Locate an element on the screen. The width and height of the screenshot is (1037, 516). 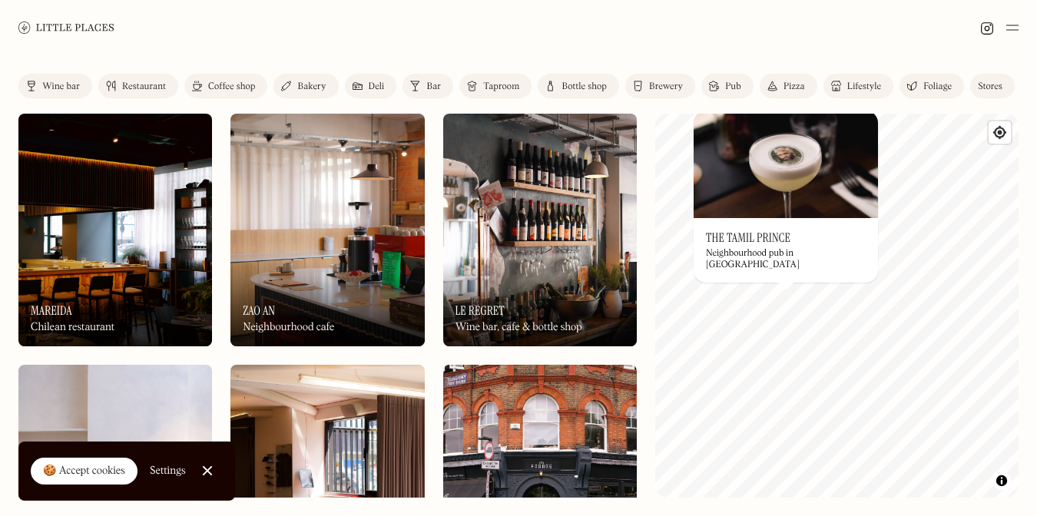
img: Le Regret is located at coordinates (540, 230).